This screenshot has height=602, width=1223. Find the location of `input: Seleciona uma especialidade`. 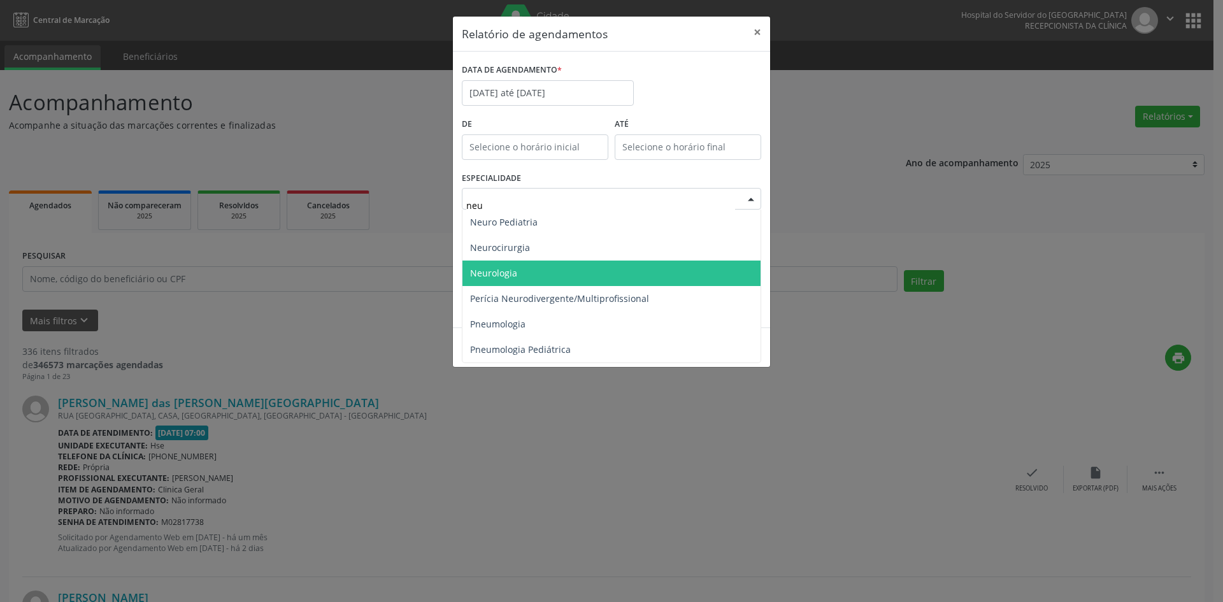

input: Seleciona uma especialidade is located at coordinates (601, 205).